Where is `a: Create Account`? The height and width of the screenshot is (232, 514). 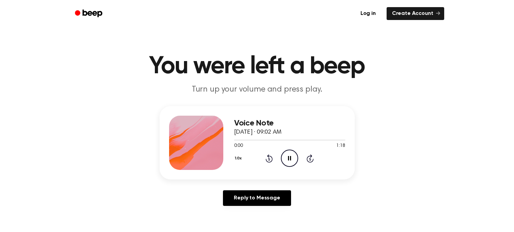
a: Create Account is located at coordinates (416, 14).